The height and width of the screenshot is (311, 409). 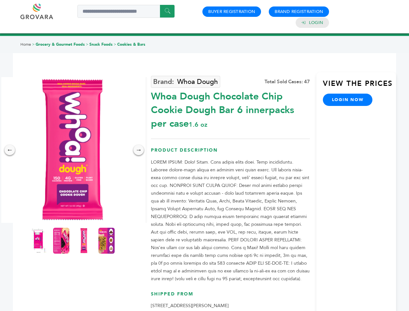 What do you see at coordinates (230, 153) in the screenshot?
I see `h3: Product Description` at bounding box center [230, 153].